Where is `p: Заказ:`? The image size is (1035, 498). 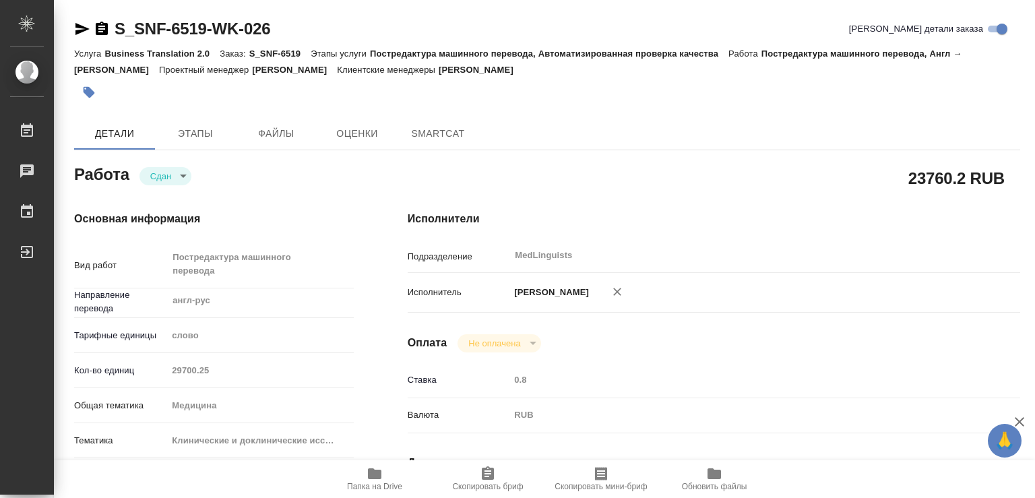 p: Заказ: is located at coordinates (234, 53).